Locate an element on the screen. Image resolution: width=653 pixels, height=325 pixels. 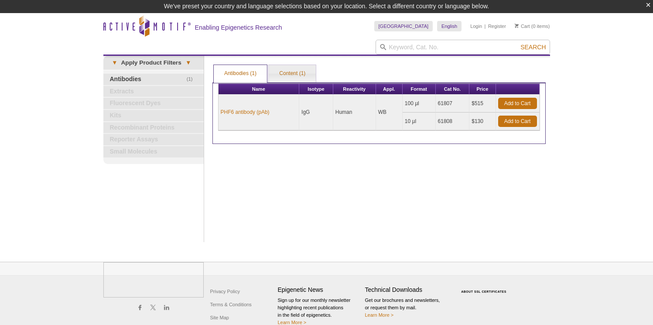
a: Extracts is located at coordinates (153, 92).